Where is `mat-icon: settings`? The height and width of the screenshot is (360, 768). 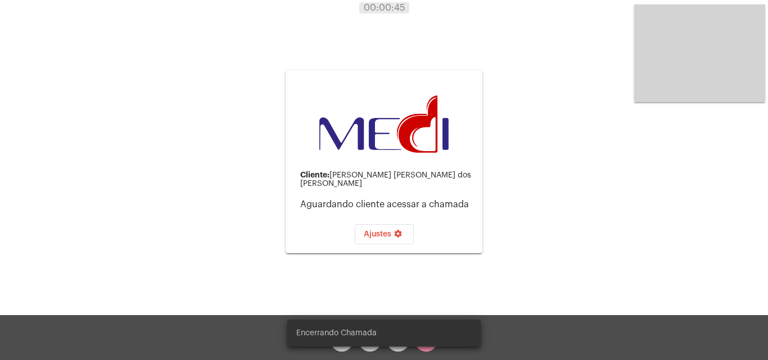
mat-icon: settings is located at coordinates (398, 236).